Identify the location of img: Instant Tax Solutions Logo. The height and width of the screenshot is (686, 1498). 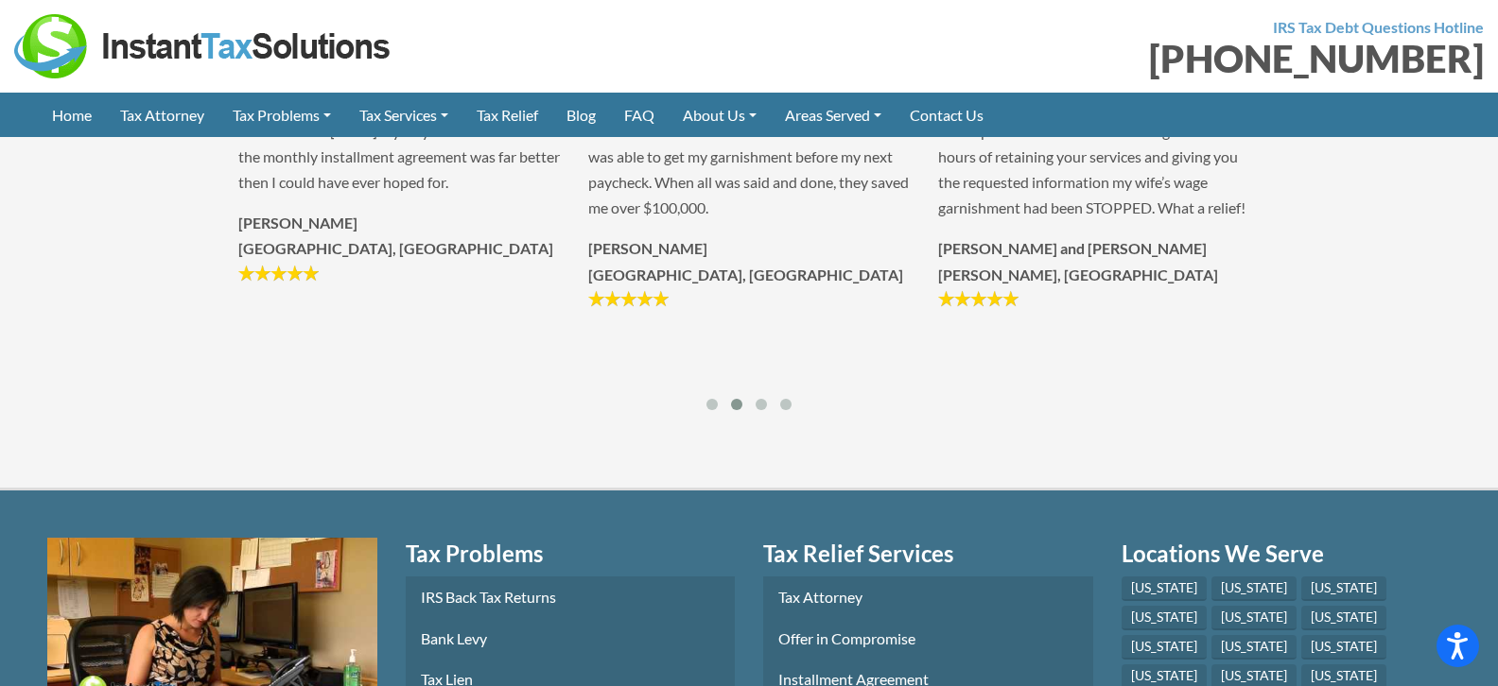
(203, 46).